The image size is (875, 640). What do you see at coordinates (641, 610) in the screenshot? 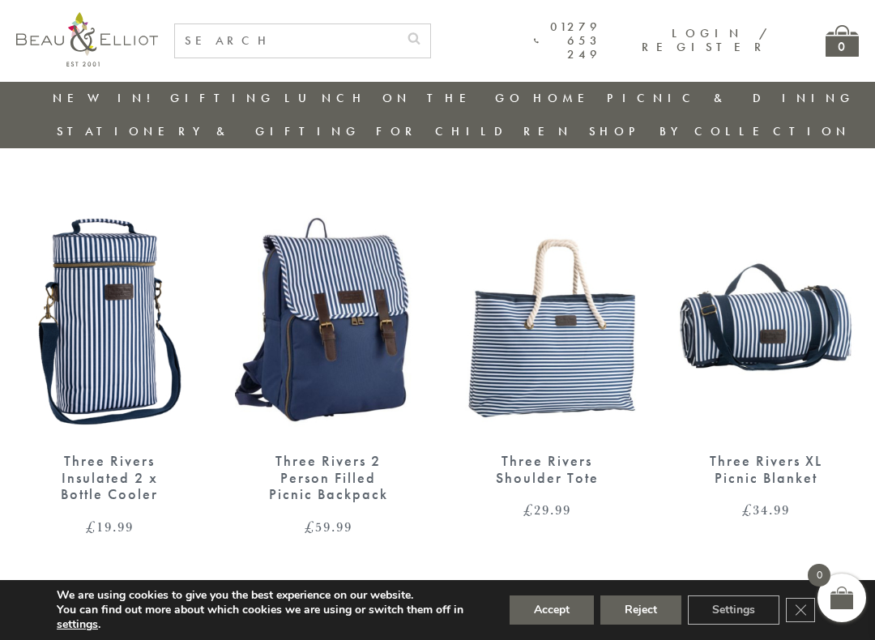
I see `button: Reject` at bounding box center [641, 610].